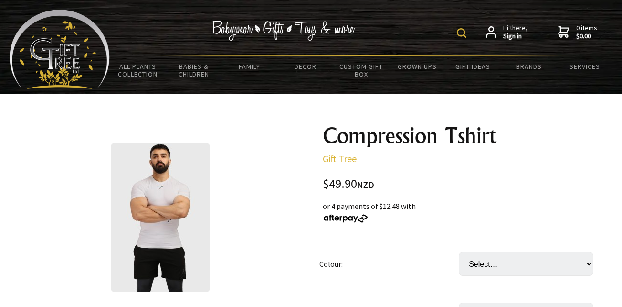 This screenshot has width=622, height=307. Describe the element at coordinates (578, 32) in the screenshot. I see `a: 0 items$0.00` at that location.